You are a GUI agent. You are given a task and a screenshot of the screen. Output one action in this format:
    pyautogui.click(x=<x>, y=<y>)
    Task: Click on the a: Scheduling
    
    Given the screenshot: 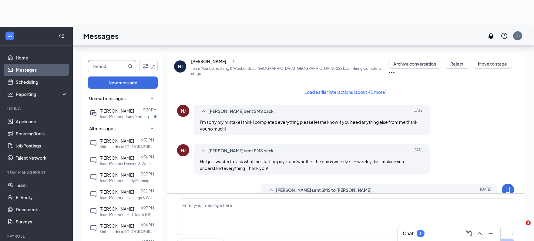 What is the action you would take?
    pyautogui.click(x=42, y=82)
    